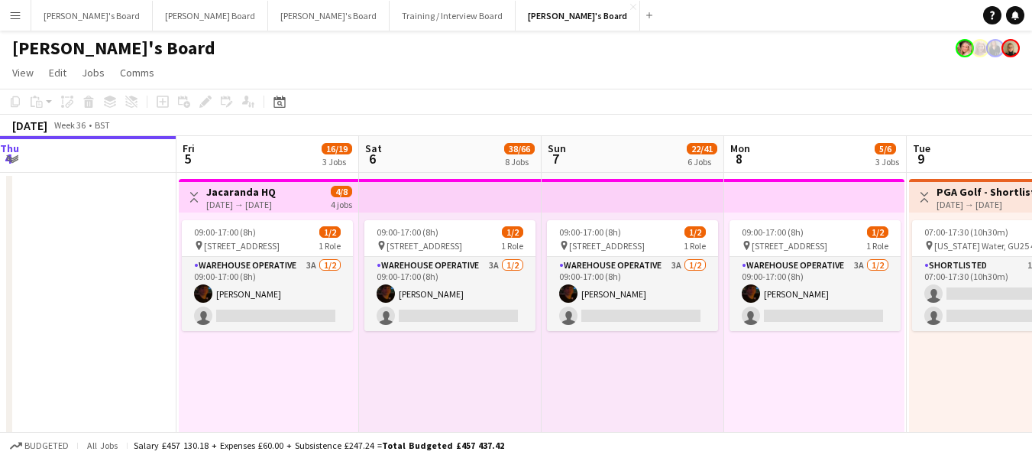 The width and height of the screenshot is (1032, 458). I want to click on span: All jobs, so click(102, 445).